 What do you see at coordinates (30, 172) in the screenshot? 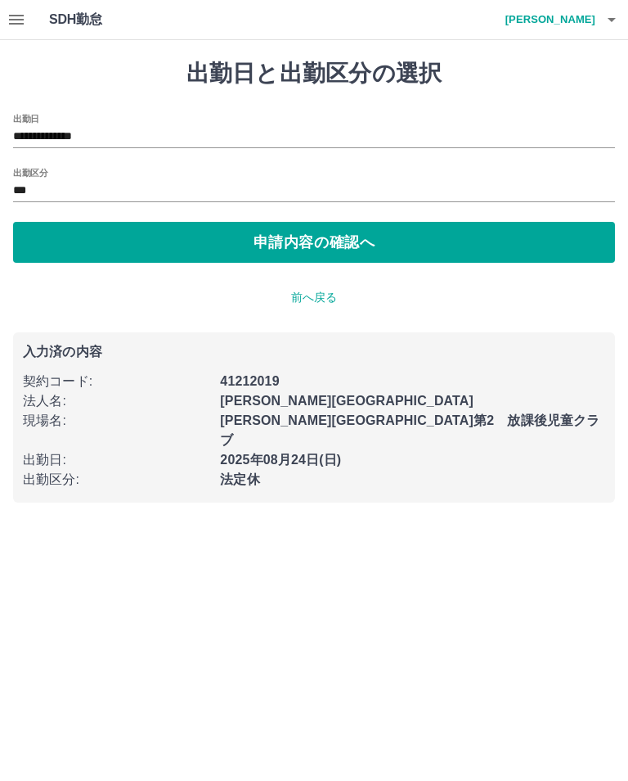
I see `label: 出勤区分` at bounding box center [30, 172].